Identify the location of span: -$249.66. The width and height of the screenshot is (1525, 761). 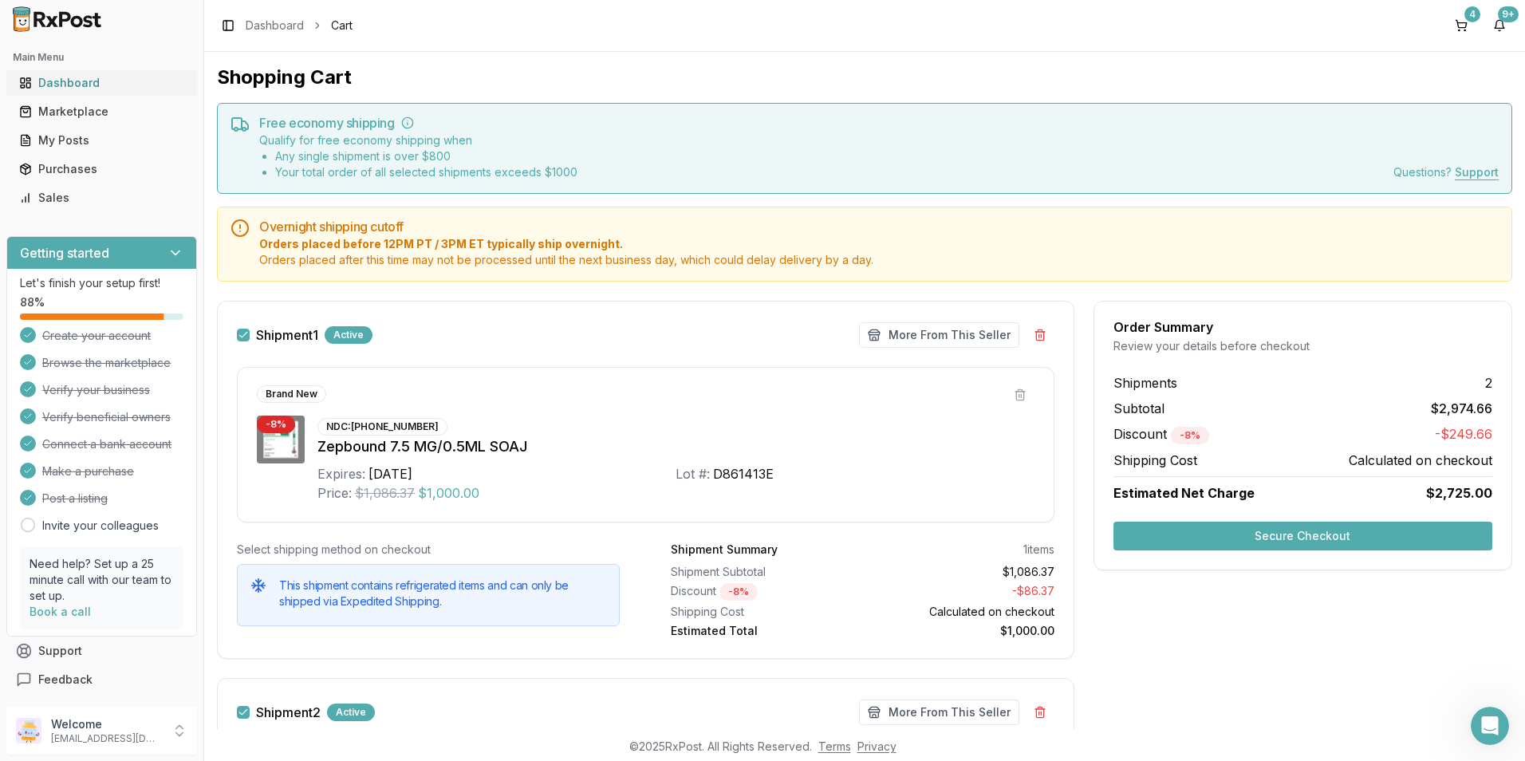
(1463, 434).